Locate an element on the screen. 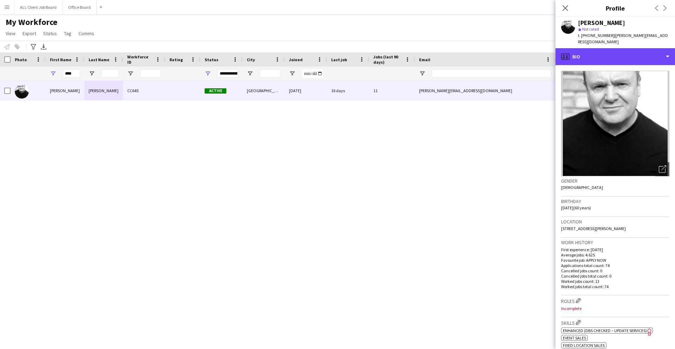 The width and height of the screenshot is (675, 349). p: Average jobs: 4.625 is located at coordinates (615, 254).